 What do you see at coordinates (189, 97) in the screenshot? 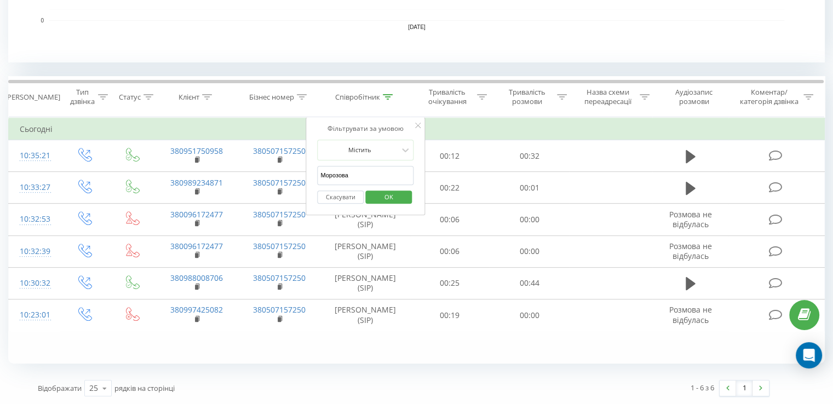
I see `div: Клієнт` at bounding box center [189, 97].